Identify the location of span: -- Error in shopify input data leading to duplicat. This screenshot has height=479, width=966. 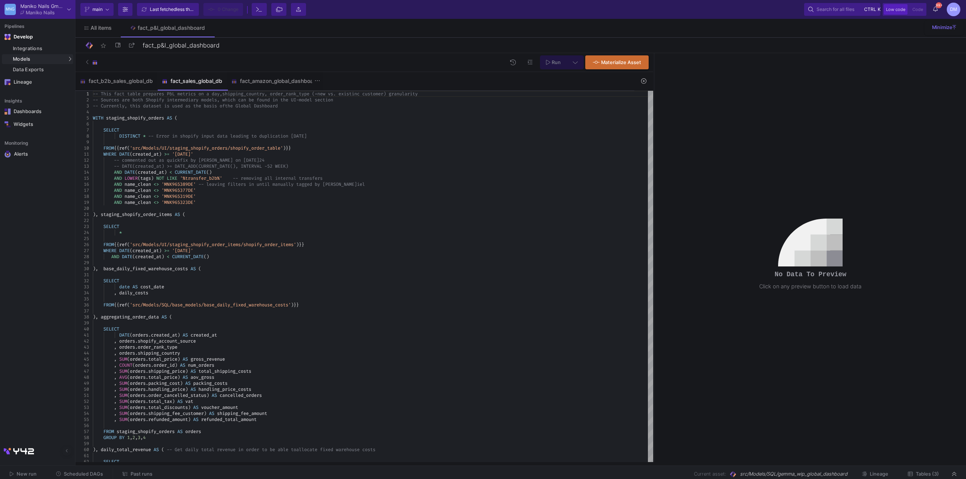
(214, 136).